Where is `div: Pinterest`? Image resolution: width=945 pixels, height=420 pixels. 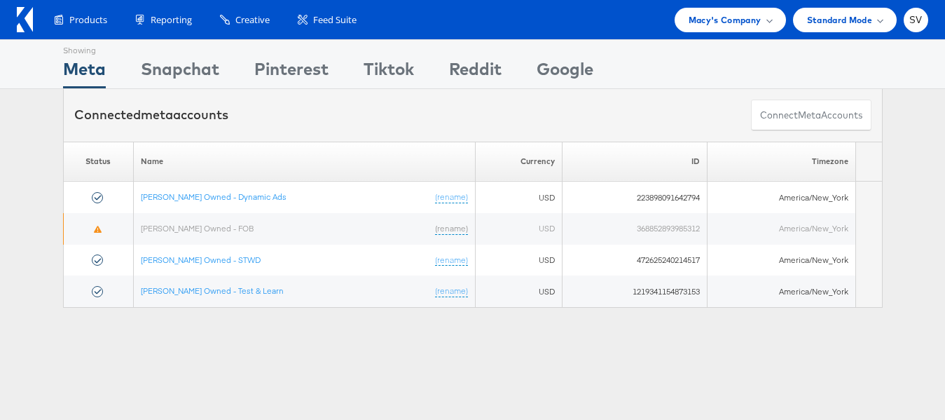
div: Pinterest is located at coordinates (291, 72).